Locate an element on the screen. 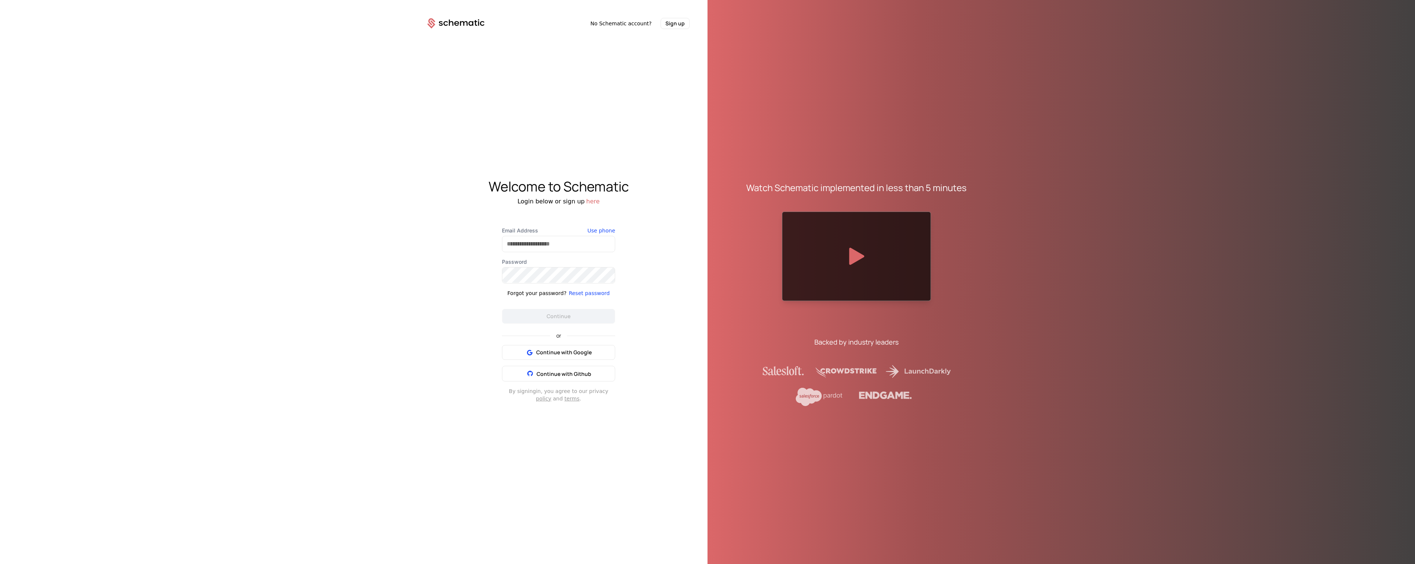 The height and width of the screenshot is (564, 1415). span: or is located at coordinates (558, 335).